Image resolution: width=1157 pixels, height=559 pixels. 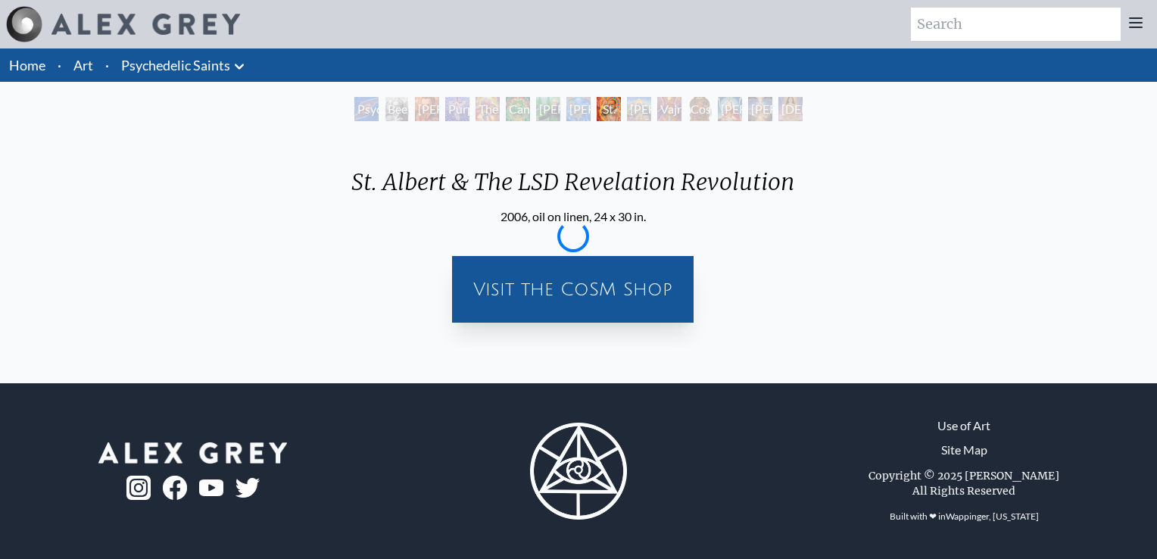 What do you see at coordinates (572, 289) in the screenshot?
I see `div: Visit the CoSM Shop` at bounding box center [572, 289].